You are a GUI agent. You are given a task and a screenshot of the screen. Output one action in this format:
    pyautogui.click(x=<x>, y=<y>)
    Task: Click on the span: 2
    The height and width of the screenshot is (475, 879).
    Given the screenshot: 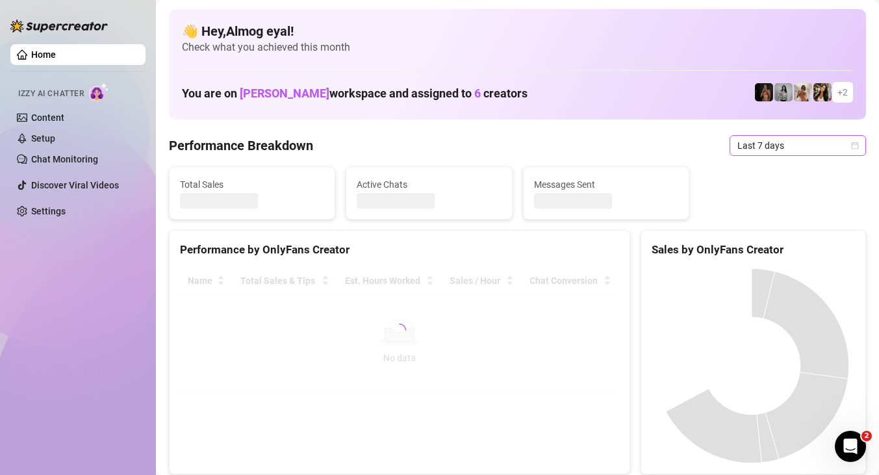 What is the action you would take?
    pyautogui.click(x=866, y=436)
    